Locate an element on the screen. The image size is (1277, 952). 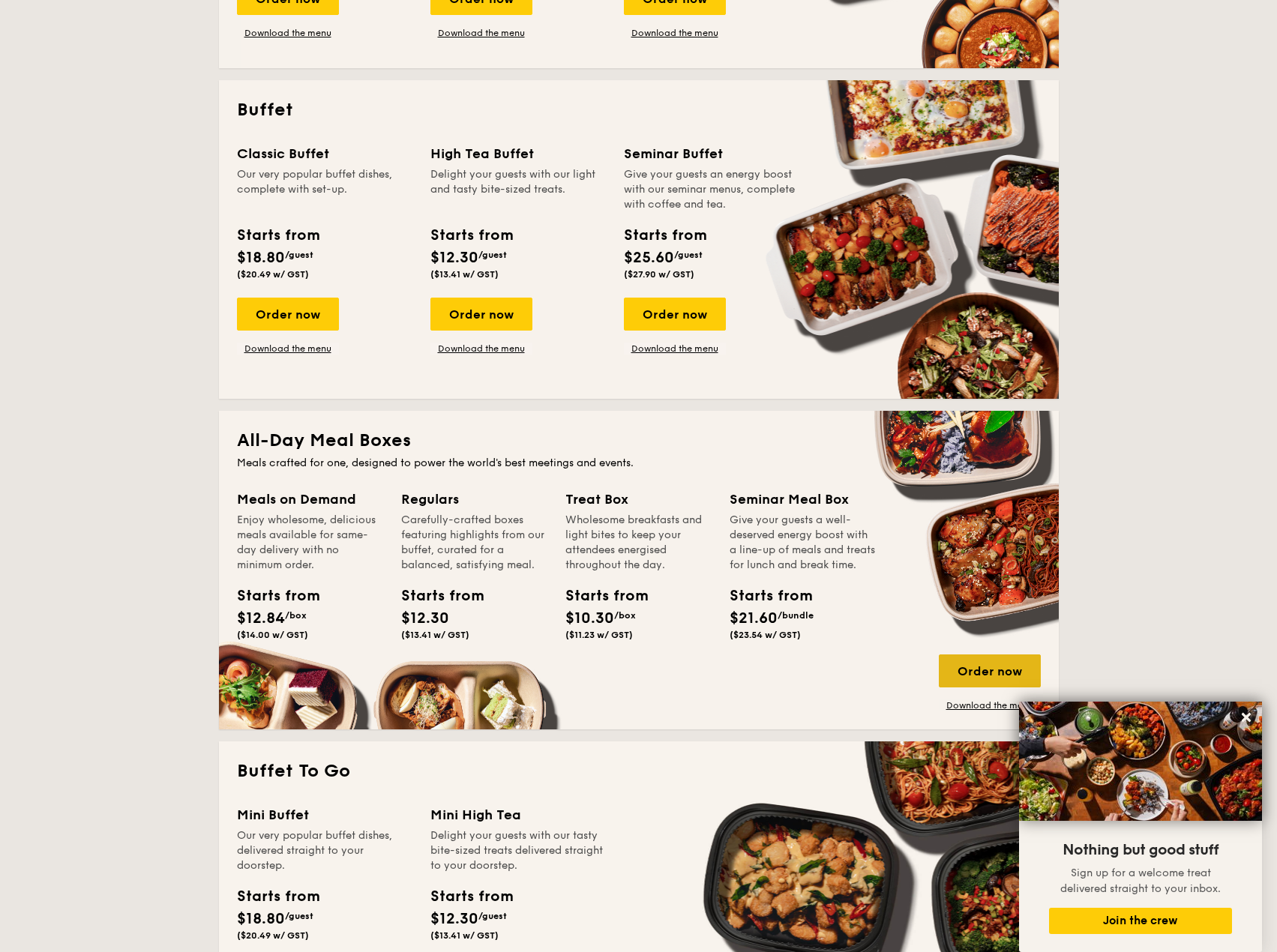
button: Join the crew is located at coordinates (1141, 921).